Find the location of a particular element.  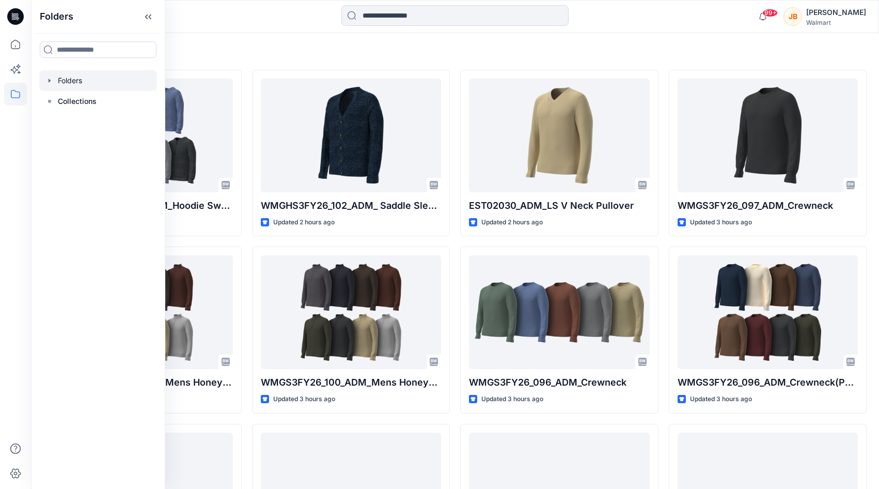

p: WMGS3FY26_100_ADM_Mens Honeycomb Quarter Zip is located at coordinates (351, 382).